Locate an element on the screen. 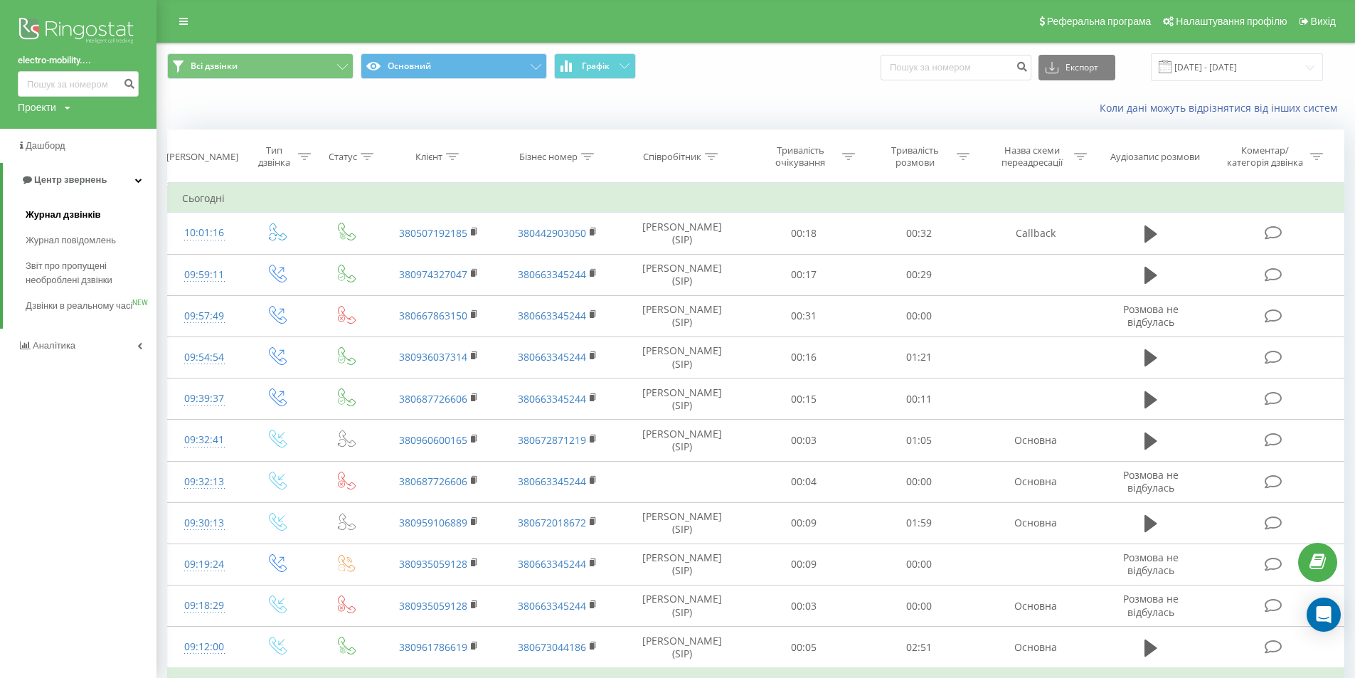 This screenshot has height=678, width=1355. div: Тип дзвінка is located at coordinates (274, 157).